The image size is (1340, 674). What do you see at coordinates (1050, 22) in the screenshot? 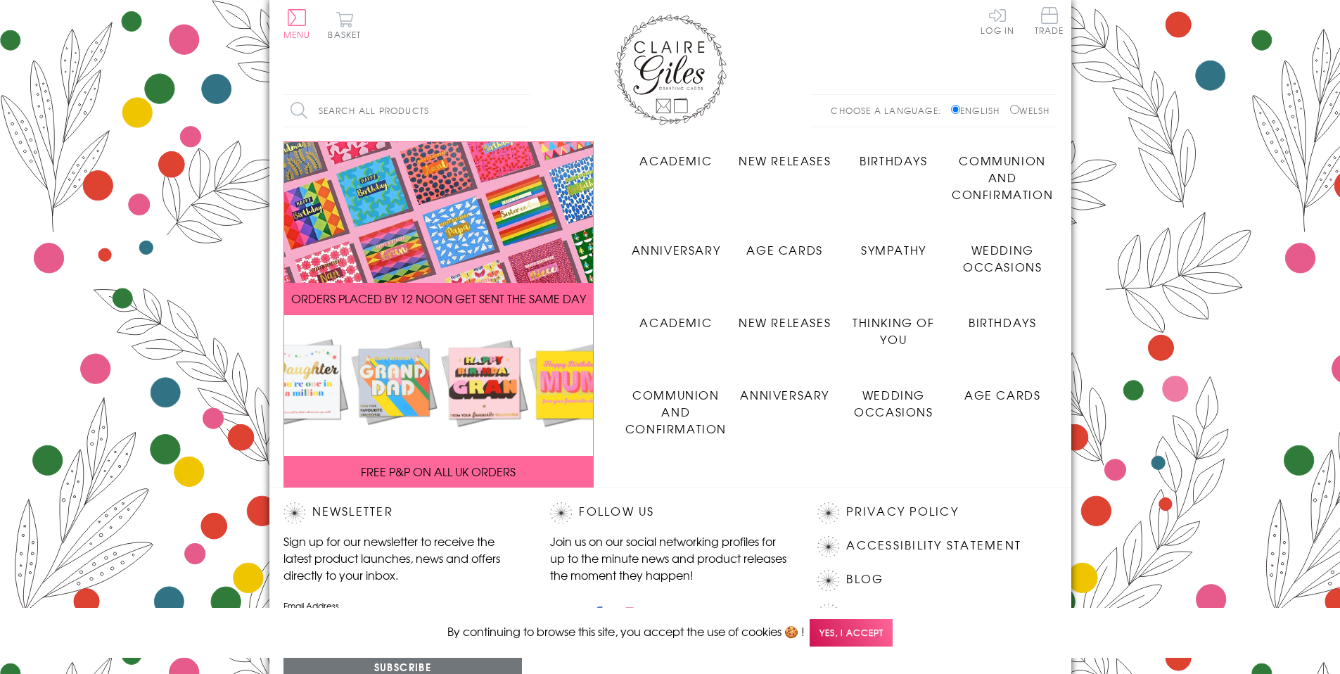
I see `a: Trade` at bounding box center [1050, 22].